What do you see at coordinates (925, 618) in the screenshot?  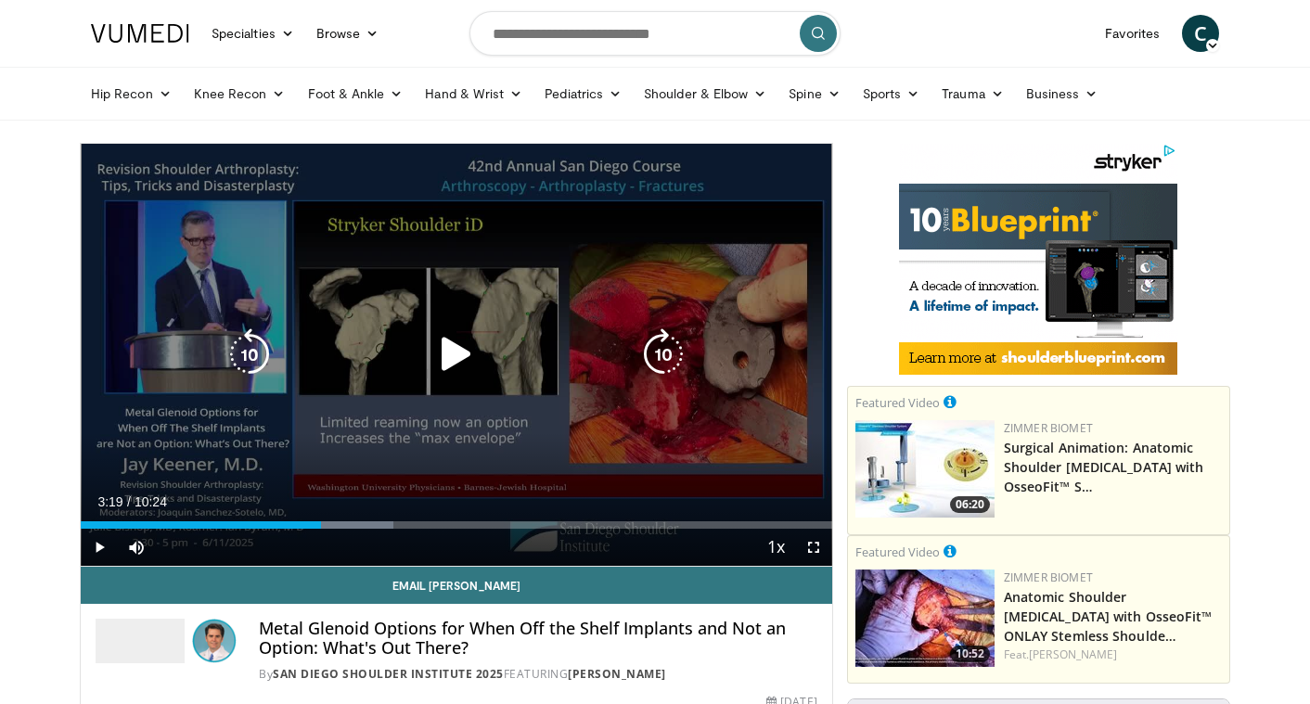 I see `a: 10:52` at bounding box center [925, 618].